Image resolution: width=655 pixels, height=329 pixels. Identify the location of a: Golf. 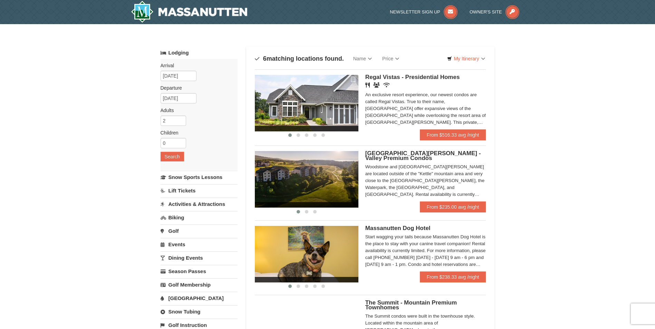
(199, 231).